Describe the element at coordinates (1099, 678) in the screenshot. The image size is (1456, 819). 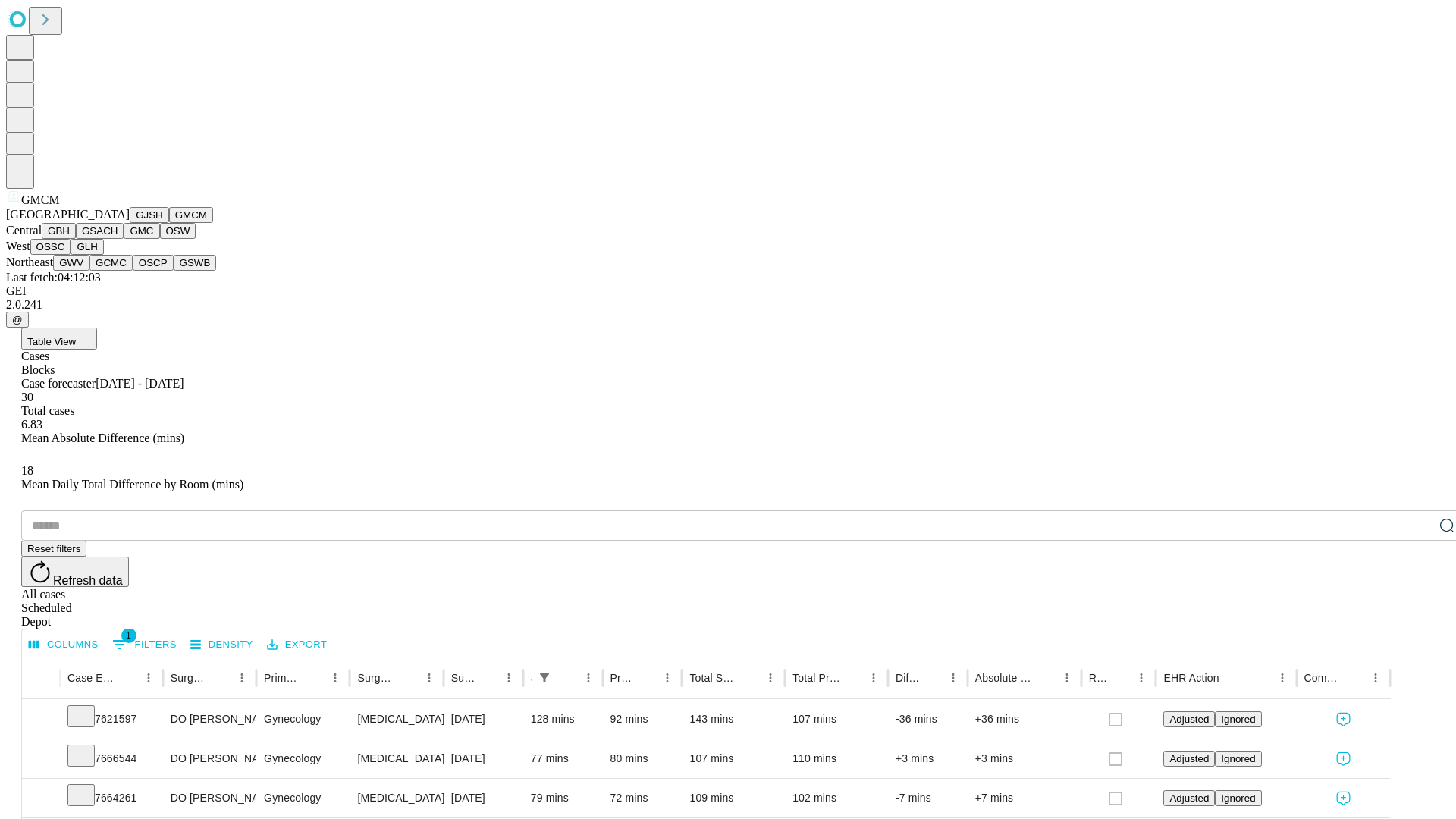
I see `div: Resolved in EHR` at that location.